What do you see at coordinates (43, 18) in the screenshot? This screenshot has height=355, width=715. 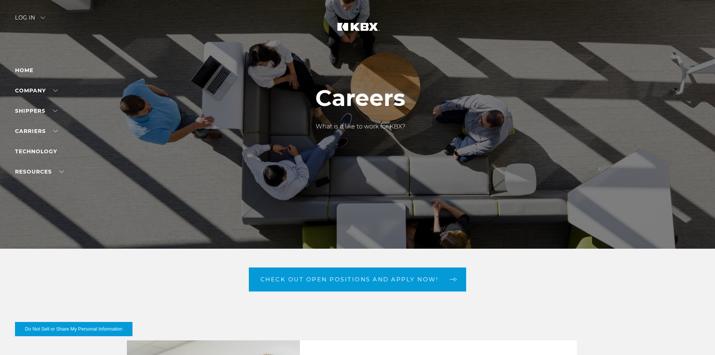 I see `img: arrow` at bounding box center [43, 18].